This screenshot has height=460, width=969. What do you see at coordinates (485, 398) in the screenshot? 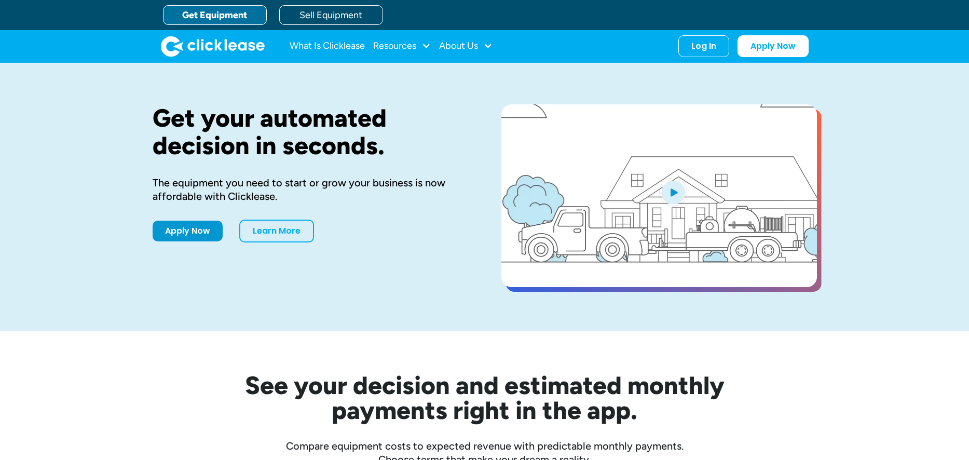
I see `h2: See your decision and estimated monthly payments right in the app.` at bounding box center [485, 398].